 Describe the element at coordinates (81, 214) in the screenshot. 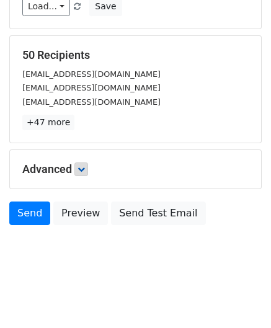

I see `a: Preview` at that location.